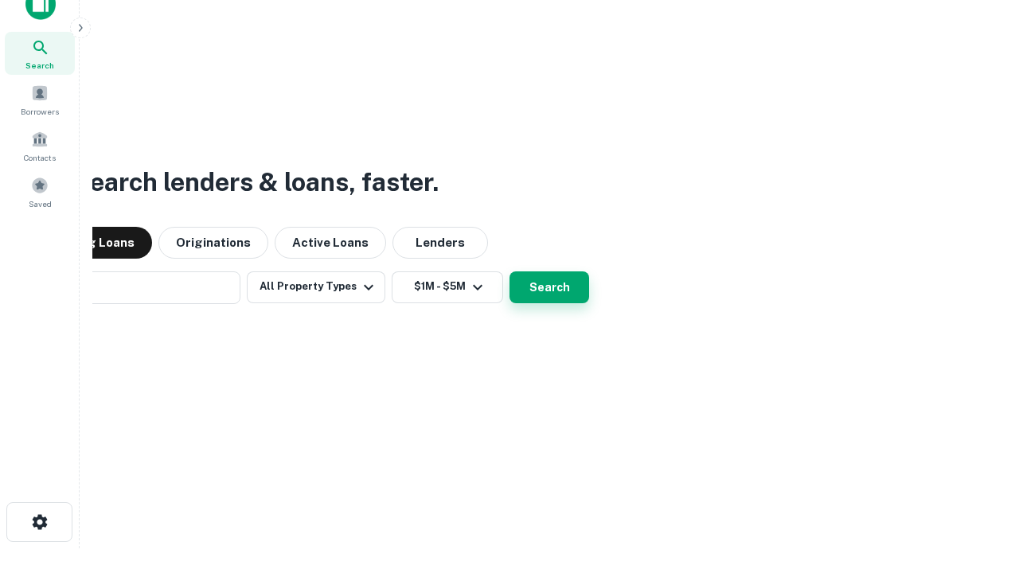 The height and width of the screenshot is (573, 1019). What do you see at coordinates (40, 146) in the screenshot?
I see `div: Contacts` at bounding box center [40, 146].